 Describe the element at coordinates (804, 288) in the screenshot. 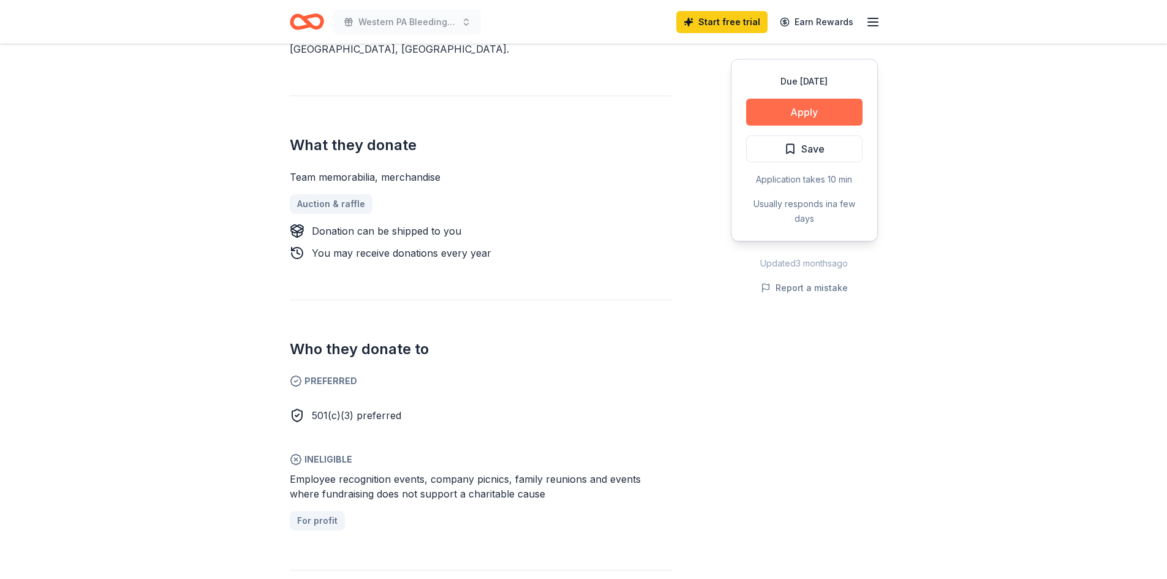

I see `button: Report a mistake` at that location.